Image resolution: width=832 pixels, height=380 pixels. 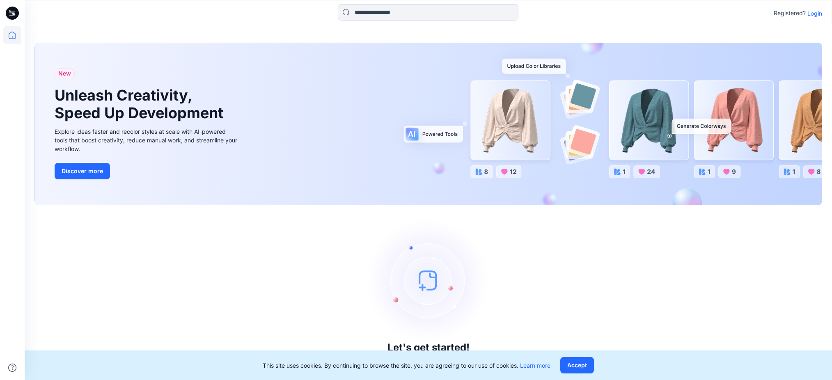 I want to click on button: Accept, so click(x=577, y=365).